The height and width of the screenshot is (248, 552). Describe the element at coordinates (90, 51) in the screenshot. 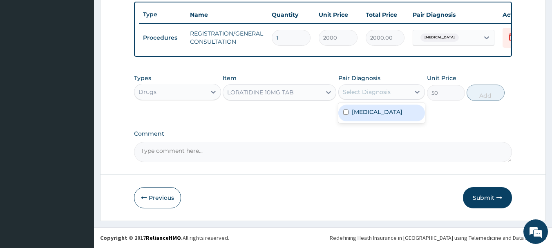

I see `div: Chat with us now` at that location.